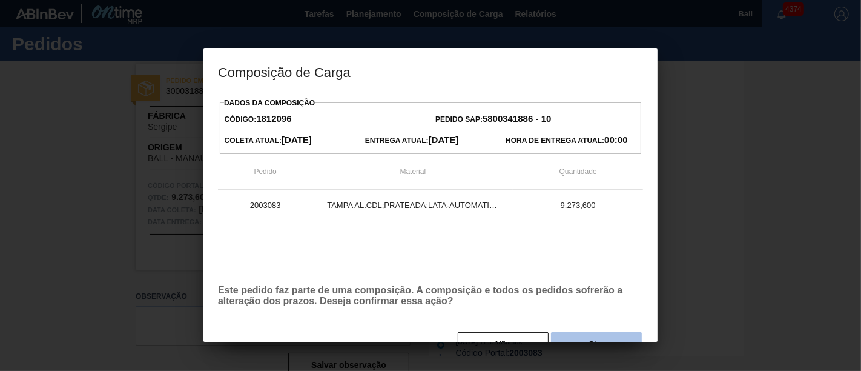 This screenshot has height=371, width=861. Describe the element at coordinates (413, 205) in the screenshot. I see `td: TAMPA AL.CDL;PRATEADA;LATA-AUTOMATICA;` at that location.